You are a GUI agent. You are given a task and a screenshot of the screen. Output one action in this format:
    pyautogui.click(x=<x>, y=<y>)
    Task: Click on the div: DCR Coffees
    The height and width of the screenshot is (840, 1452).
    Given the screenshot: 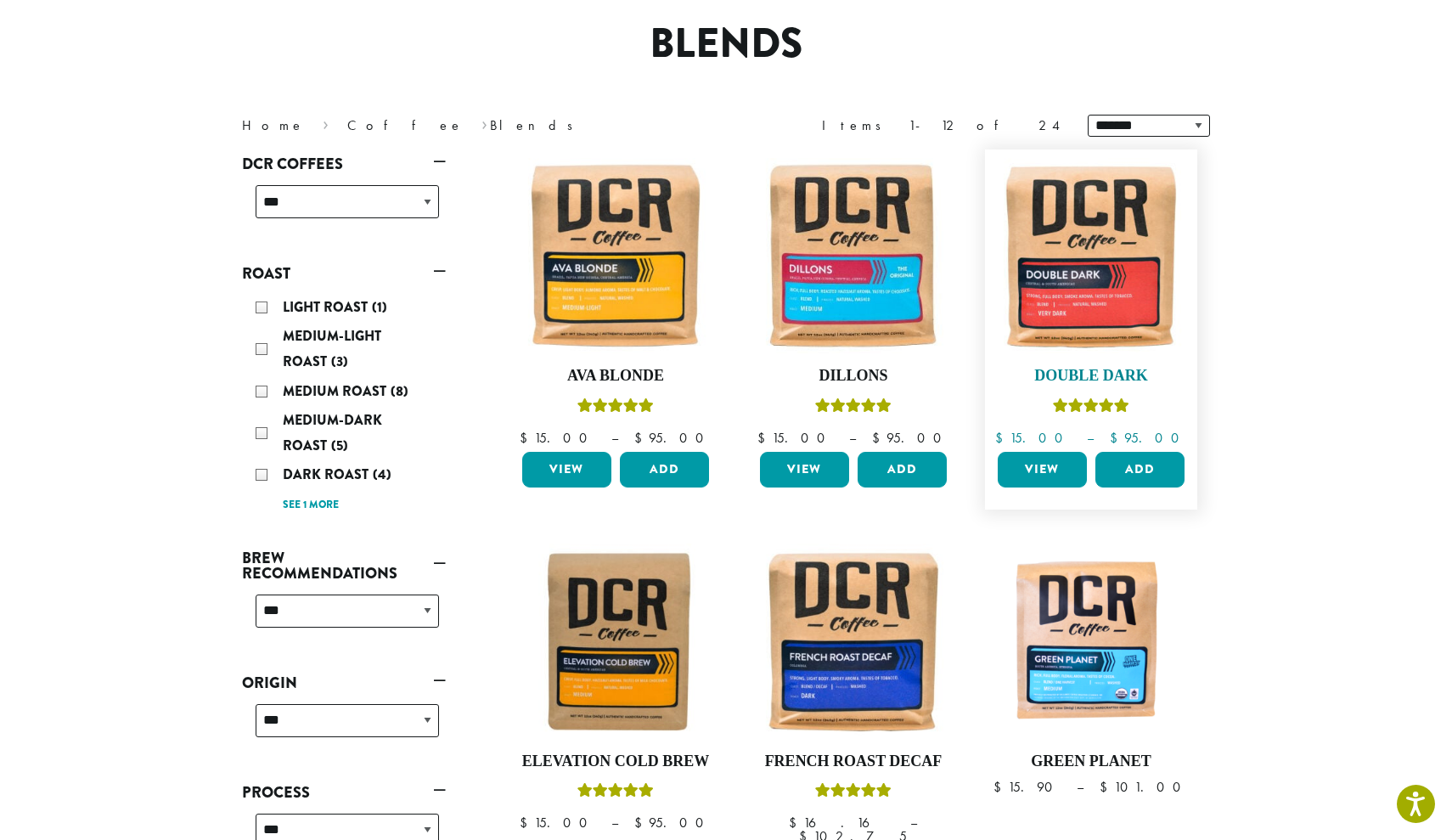 What is the action you would take?
    pyautogui.click(x=344, y=208)
    